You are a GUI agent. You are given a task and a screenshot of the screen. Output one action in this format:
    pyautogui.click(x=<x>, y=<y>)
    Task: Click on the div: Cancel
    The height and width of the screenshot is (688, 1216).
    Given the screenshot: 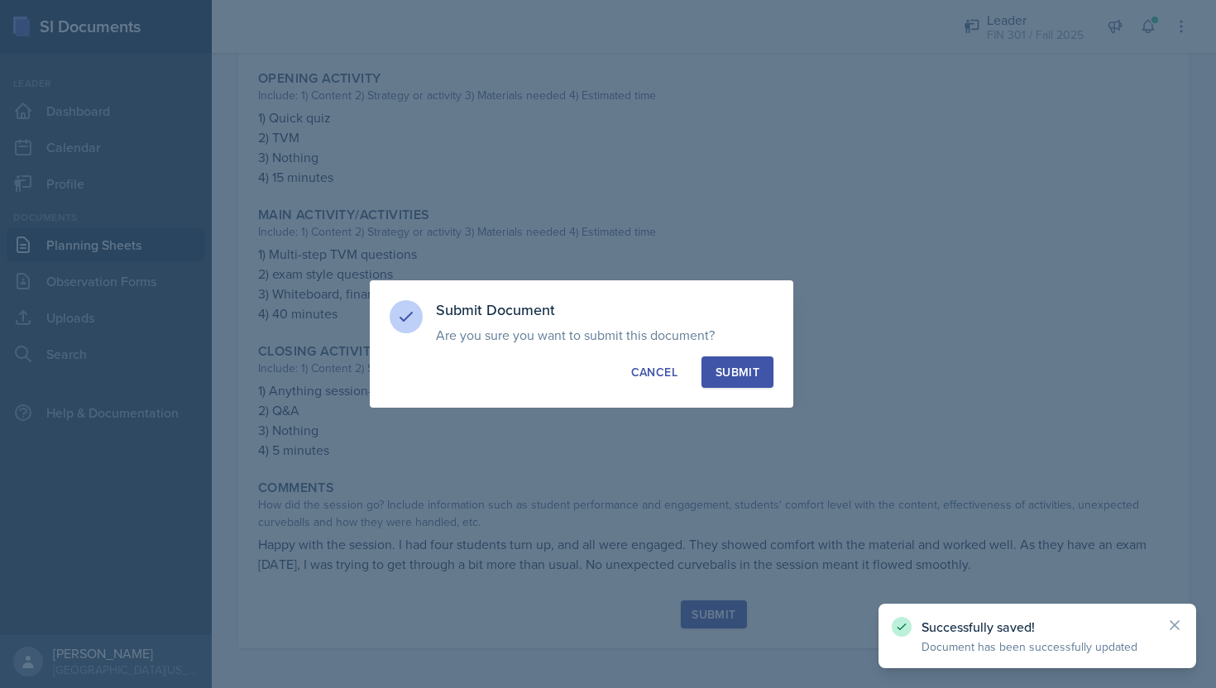 What is the action you would take?
    pyautogui.click(x=655, y=372)
    